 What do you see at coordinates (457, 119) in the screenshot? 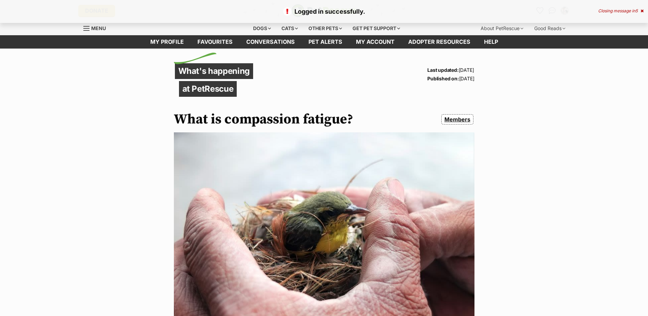
I see `a: Members` at bounding box center [457, 119].